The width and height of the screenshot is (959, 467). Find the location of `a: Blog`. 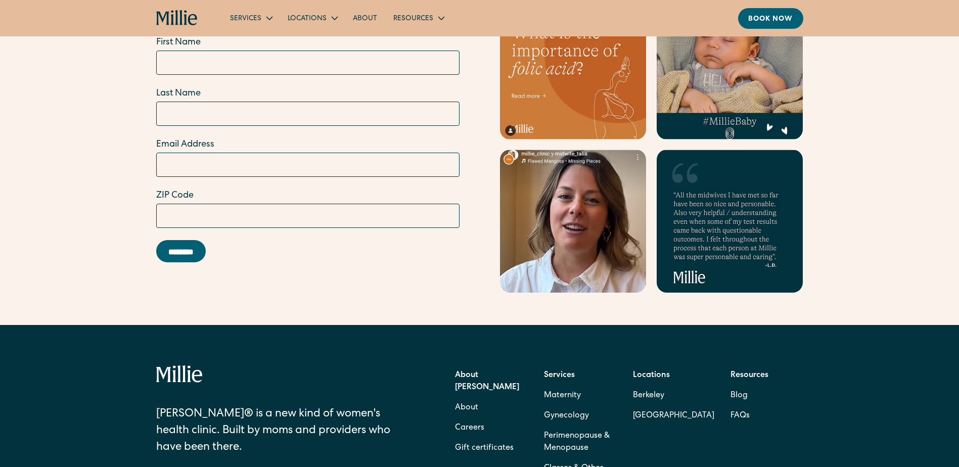

a: Blog is located at coordinates (739, 396).